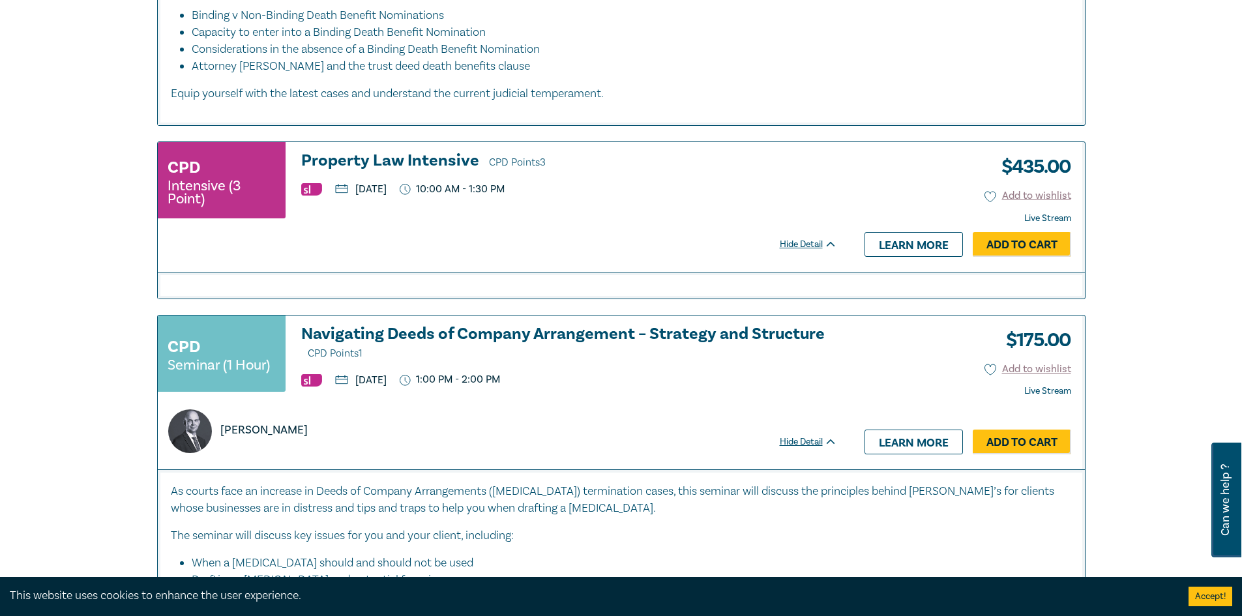 This screenshot has height=616, width=1242. I want to click on span: CPD Points 1, so click(335, 353).